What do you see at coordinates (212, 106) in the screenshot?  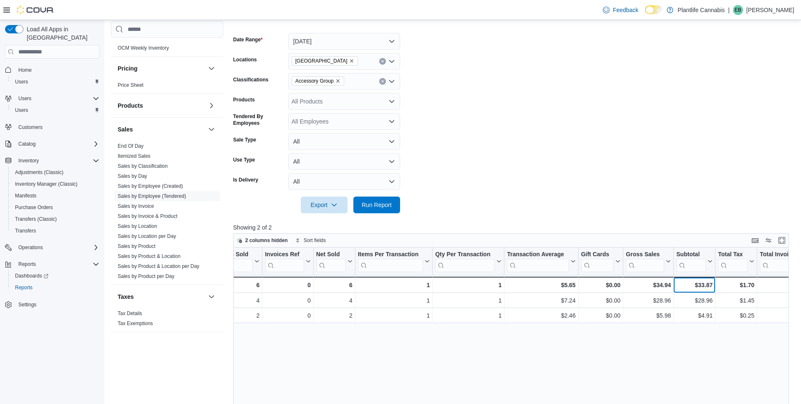 I see `button: Products` at bounding box center [212, 106].